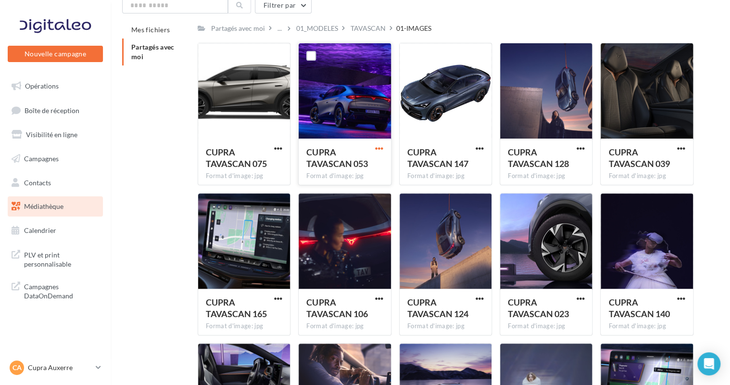  What do you see at coordinates (52, 110) in the screenshot?
I see `span: Boîte de réception` at bounding box center [52, 110].